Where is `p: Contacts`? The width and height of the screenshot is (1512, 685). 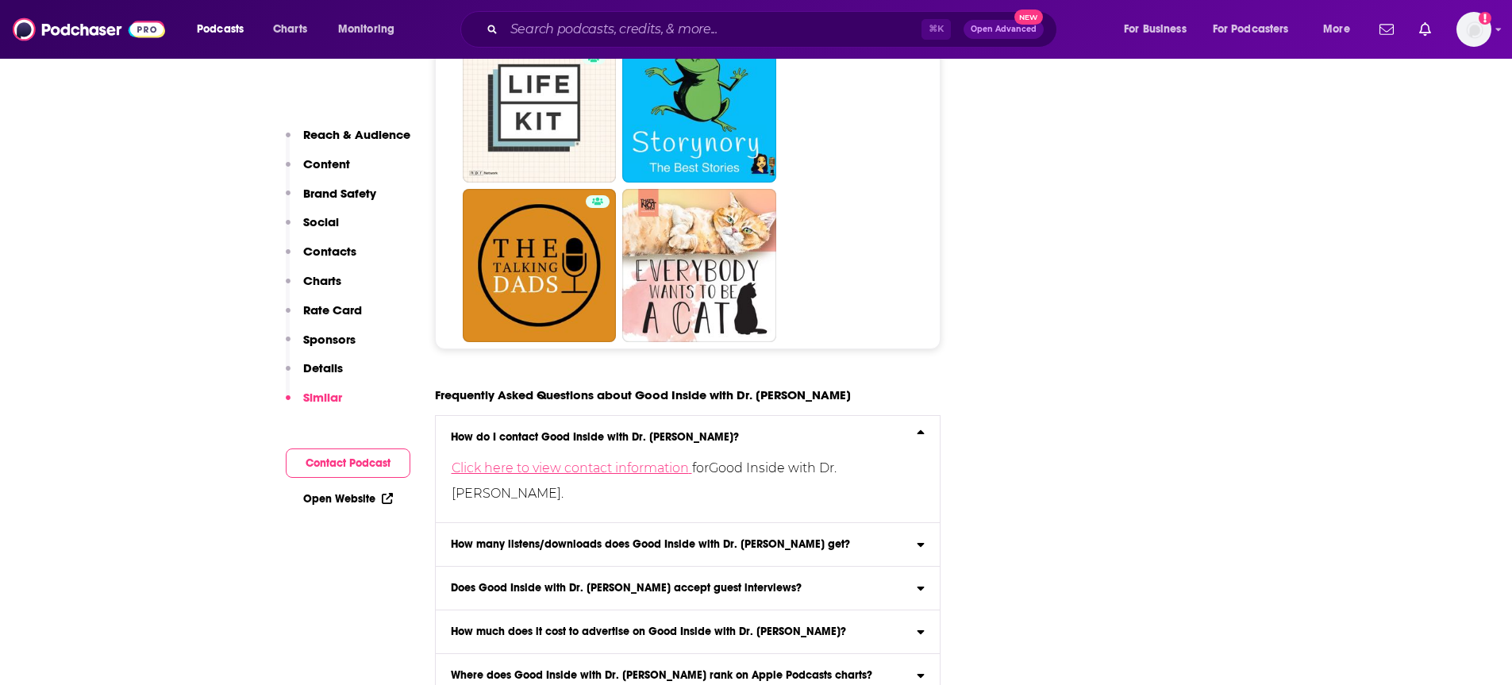
p: Contacts is located at coordinates (329, 251).